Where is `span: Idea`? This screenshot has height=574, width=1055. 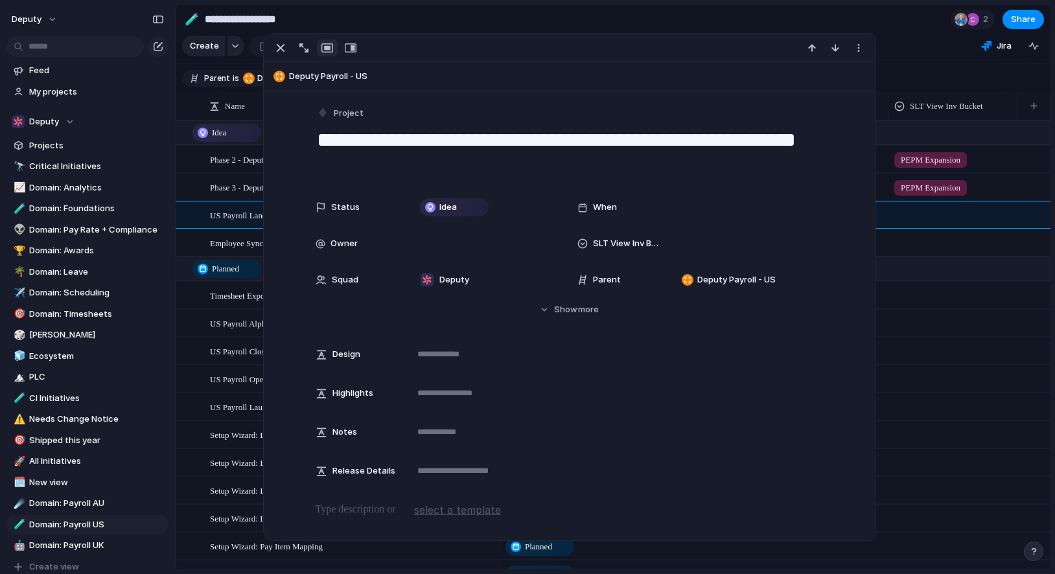 span: Idea is located at coordinates (219, 133).